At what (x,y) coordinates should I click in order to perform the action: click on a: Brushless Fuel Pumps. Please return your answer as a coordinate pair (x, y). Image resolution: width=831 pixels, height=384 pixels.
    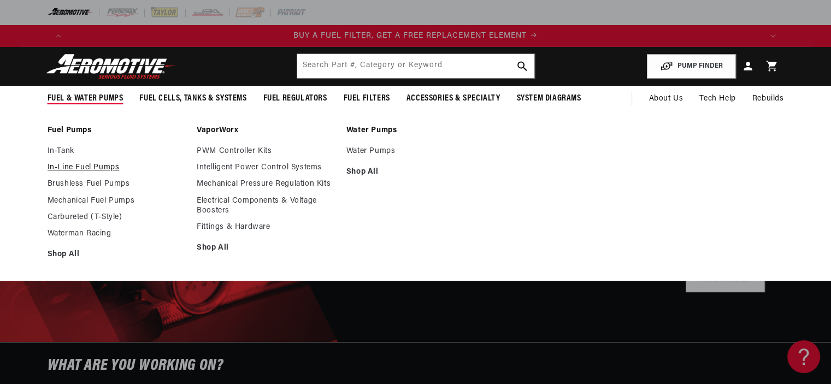
    Looking at the image, I should click on (117, 184).